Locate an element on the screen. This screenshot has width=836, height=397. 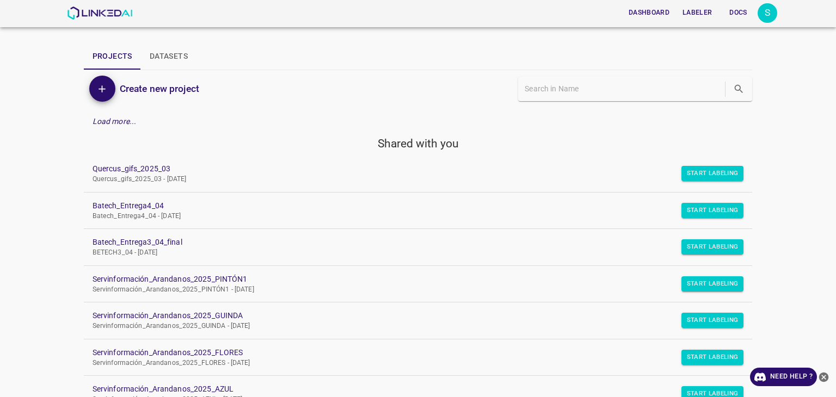
a: Create new project is located at coordinates (157, 89).